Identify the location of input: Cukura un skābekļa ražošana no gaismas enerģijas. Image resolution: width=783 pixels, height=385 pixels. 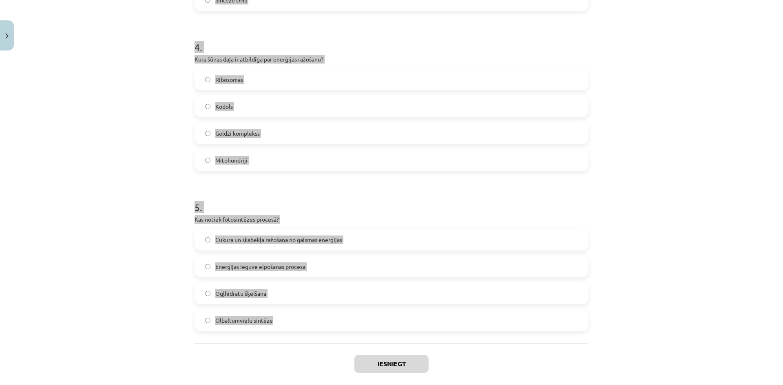
(208, 240).